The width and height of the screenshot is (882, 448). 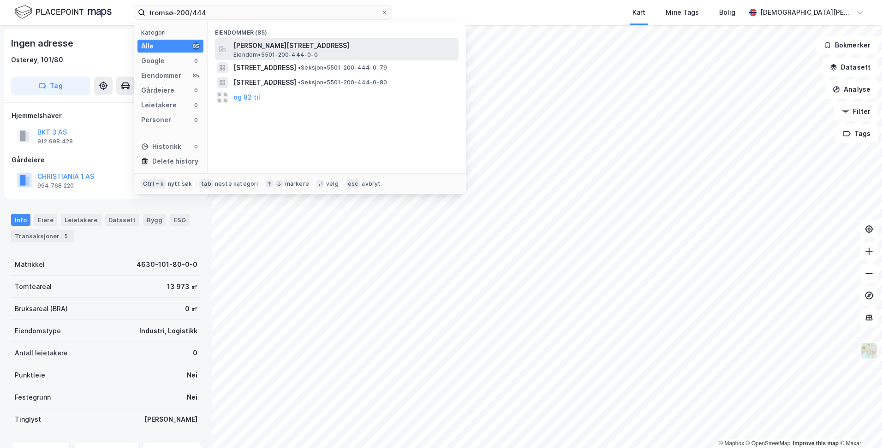 I want to click on button: Bokmerker, so click(x=847, y=45).